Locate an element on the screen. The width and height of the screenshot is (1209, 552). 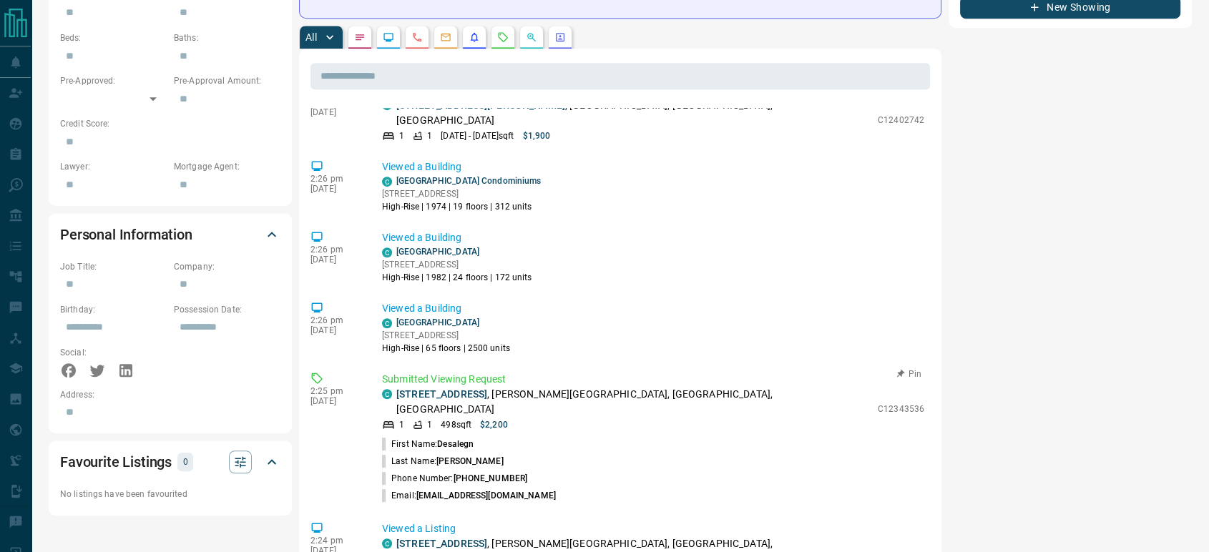
p: High-Rise | 65 floors | 2500 units is located at coordinates (446, 348).